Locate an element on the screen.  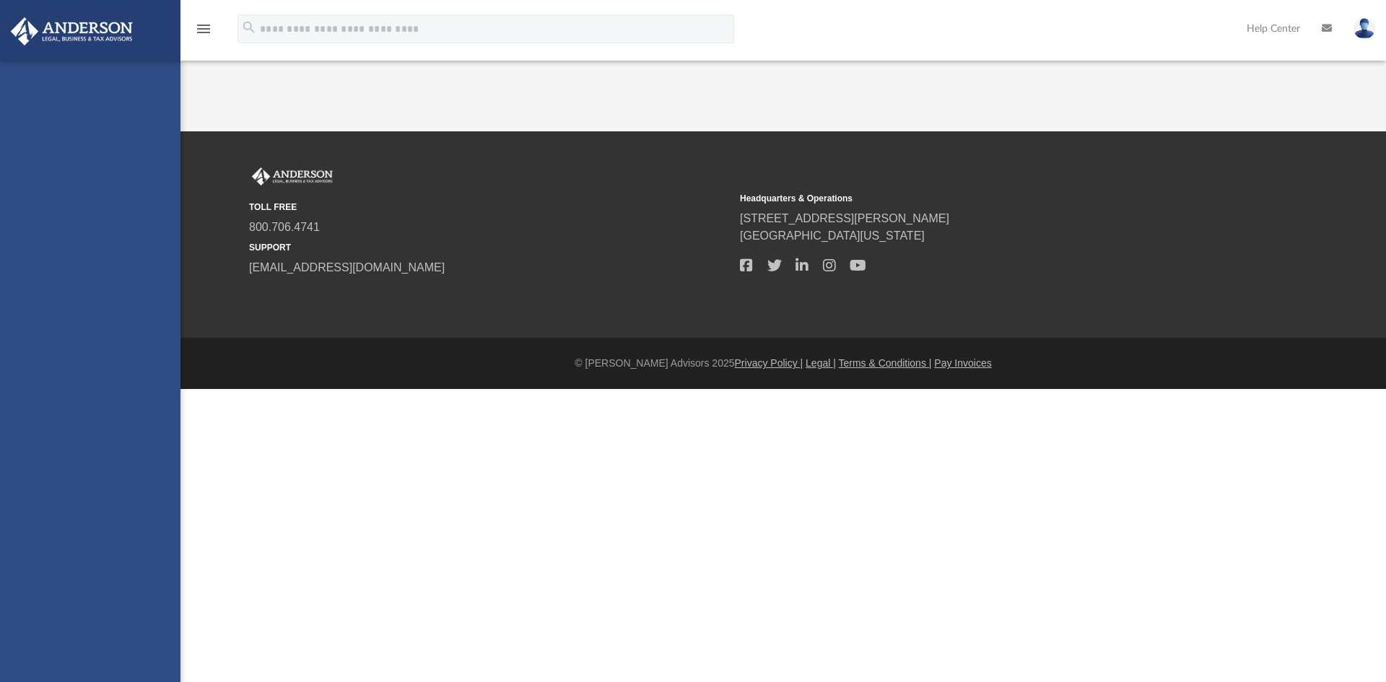
a: 800.706.4741 is located at coordinates (284, 227).